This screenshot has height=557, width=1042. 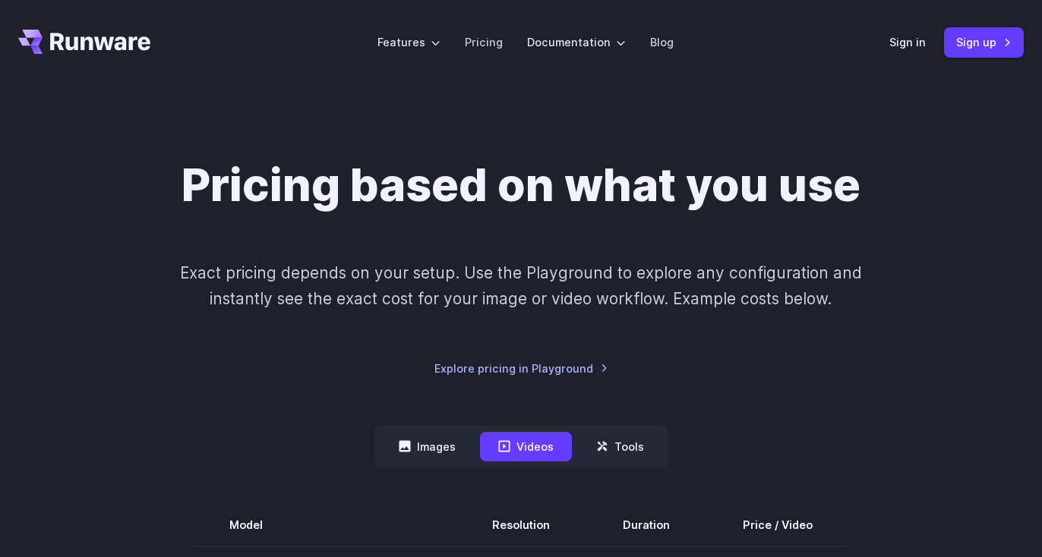 I want to click on button: Tools, so click(x=620, y=447).